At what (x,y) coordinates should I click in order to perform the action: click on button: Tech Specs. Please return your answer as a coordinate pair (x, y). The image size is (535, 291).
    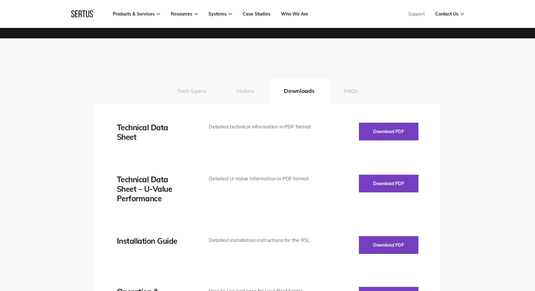
    Looking at the image, I should click on (192, 91).